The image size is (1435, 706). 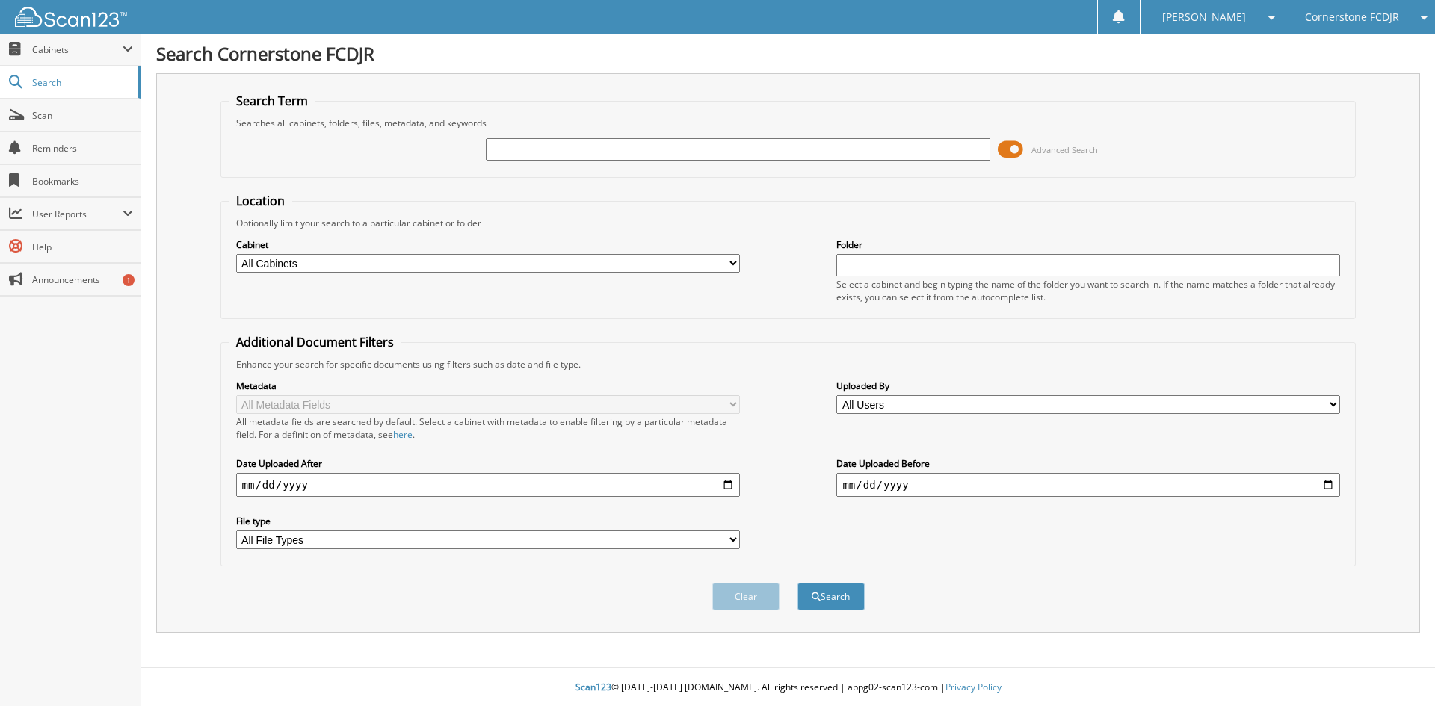 What do you see at coordinates (788, 223) in the screenshot?
I see `div: Optionally limit your search to a particular cabinet or folder` at bounding box center [788, 223].